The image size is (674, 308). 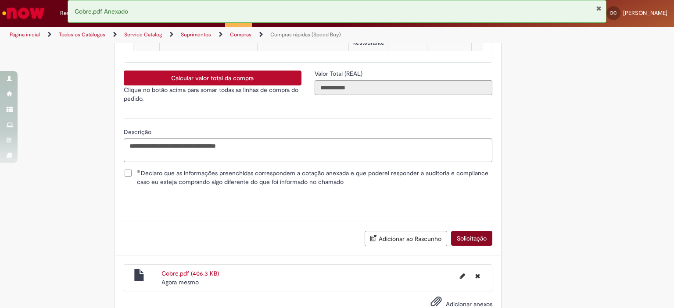 What do you see at coordinates (23, 13) in the screenshot?
I see `img: ServiceNow` at bounding box center [23, 13].